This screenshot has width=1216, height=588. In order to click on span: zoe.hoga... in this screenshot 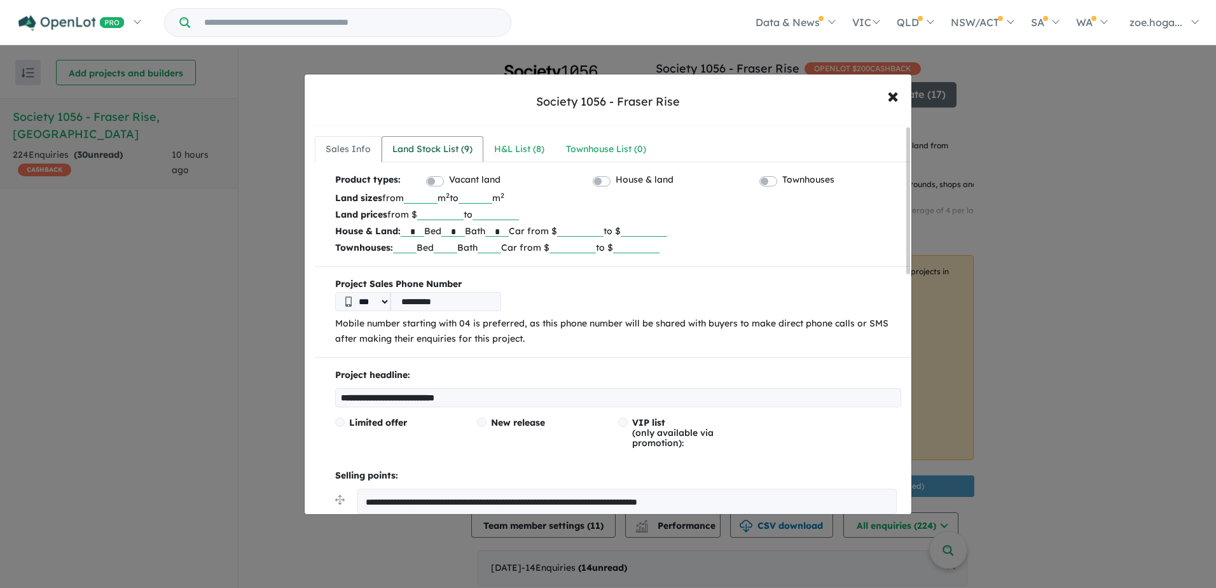, I will do `click(1156, 22)`.